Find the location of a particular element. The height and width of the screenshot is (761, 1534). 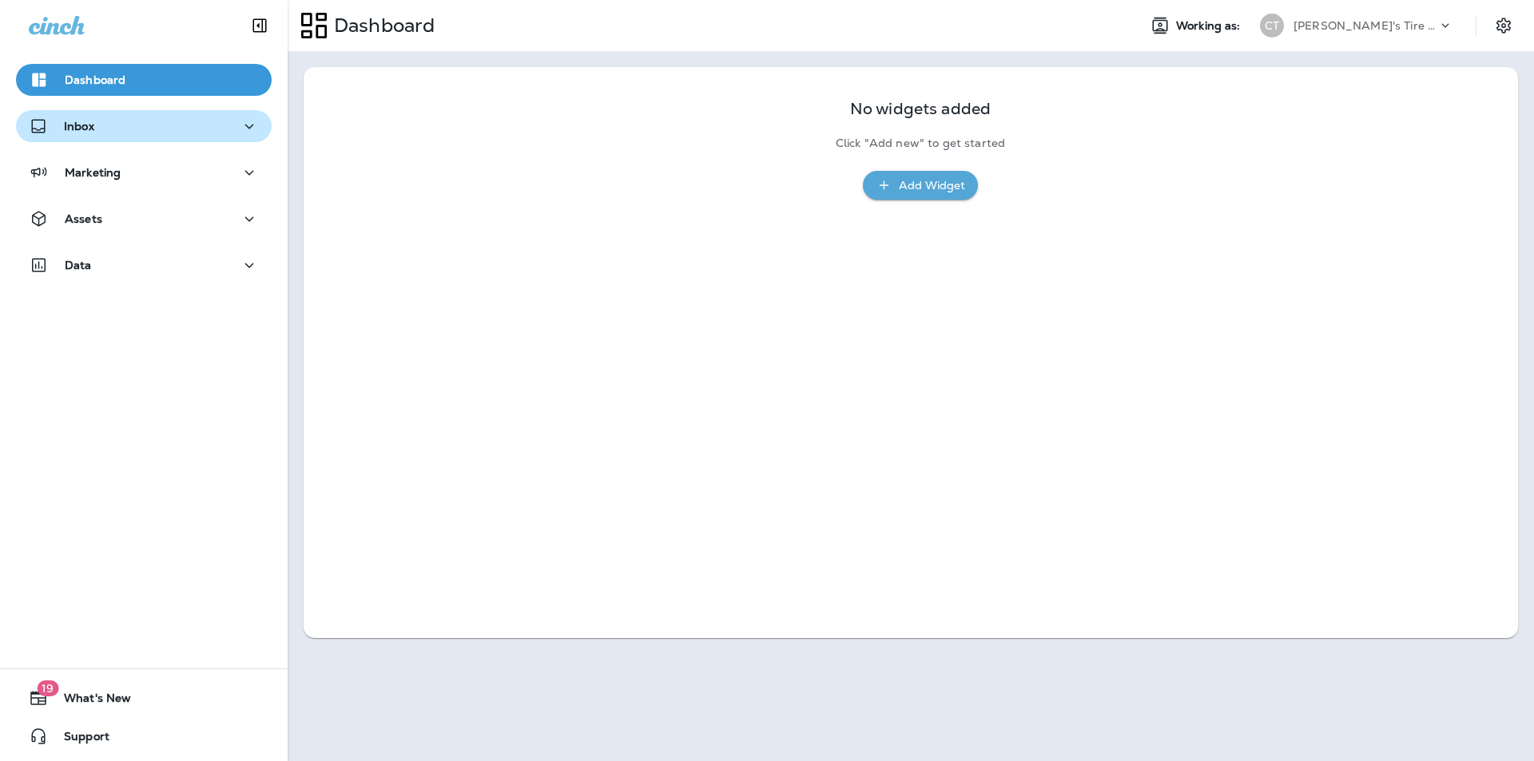

p: Marketing is located at coordinates (93, 173).